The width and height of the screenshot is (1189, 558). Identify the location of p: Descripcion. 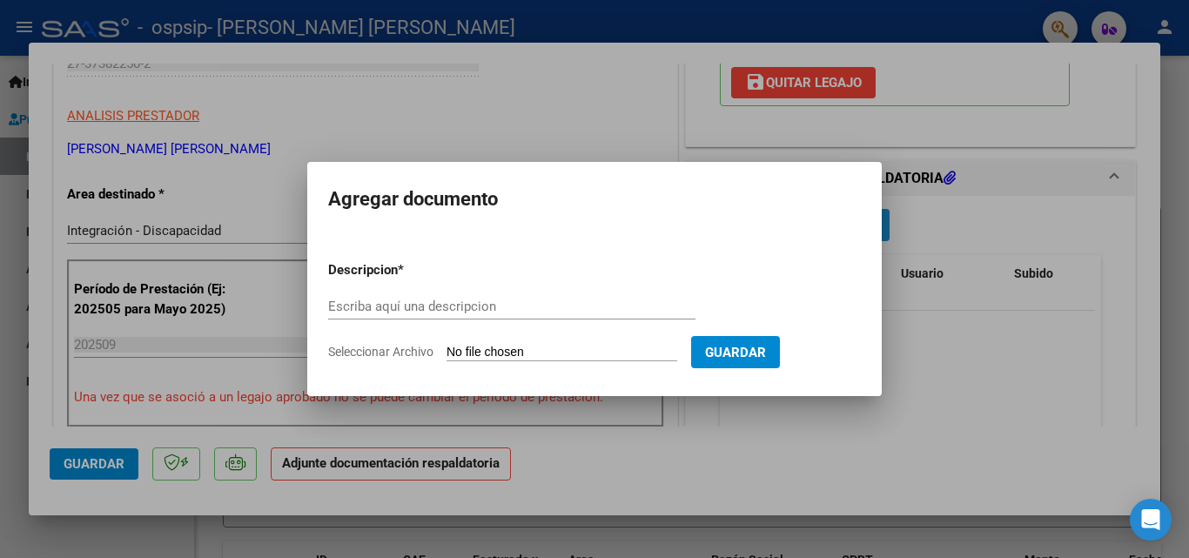
(408, 270).